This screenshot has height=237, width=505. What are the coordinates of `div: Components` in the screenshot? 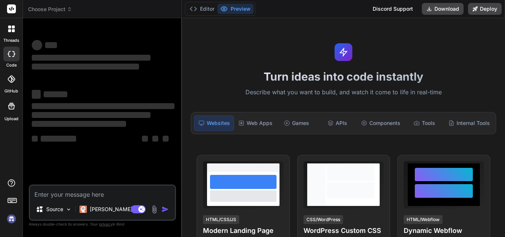 It's located at (381, 123).